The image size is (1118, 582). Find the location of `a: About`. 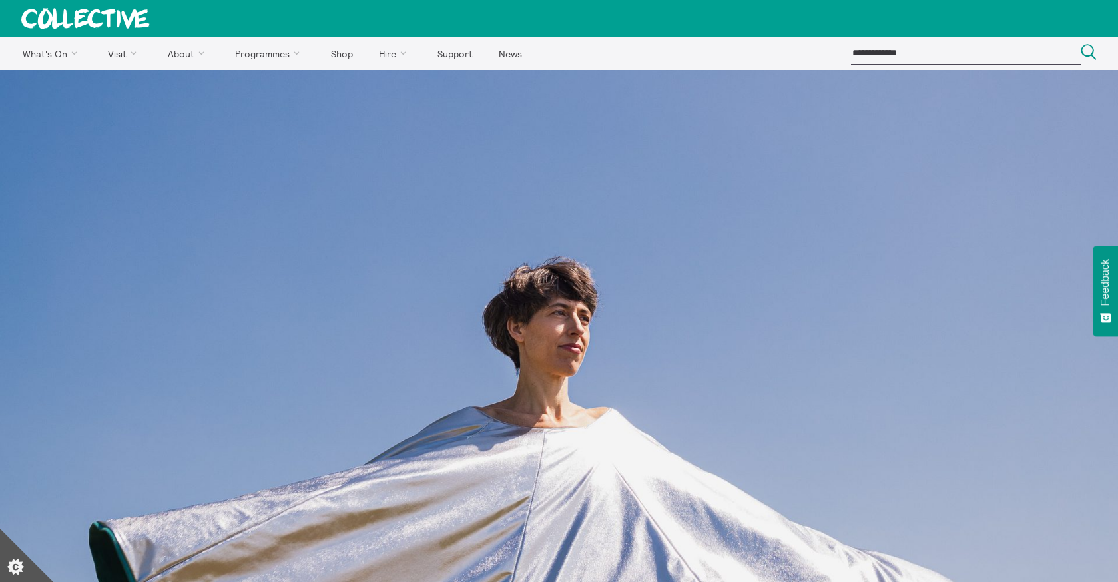

a: About is located at coordinates (188, 53).